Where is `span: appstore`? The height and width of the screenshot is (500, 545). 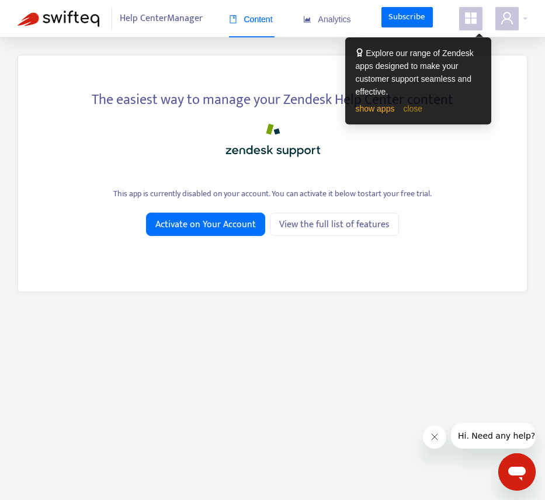
span: appstore is located at coordinates (471, 18).